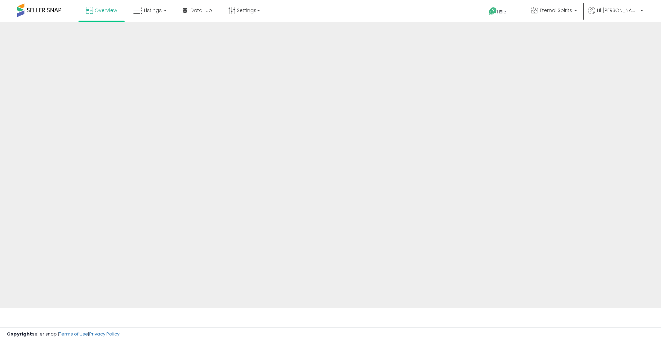  What do you see at coordinates (106, 10) in the screenshot?
I see `span: Overview` at bounding box center [106, 10].